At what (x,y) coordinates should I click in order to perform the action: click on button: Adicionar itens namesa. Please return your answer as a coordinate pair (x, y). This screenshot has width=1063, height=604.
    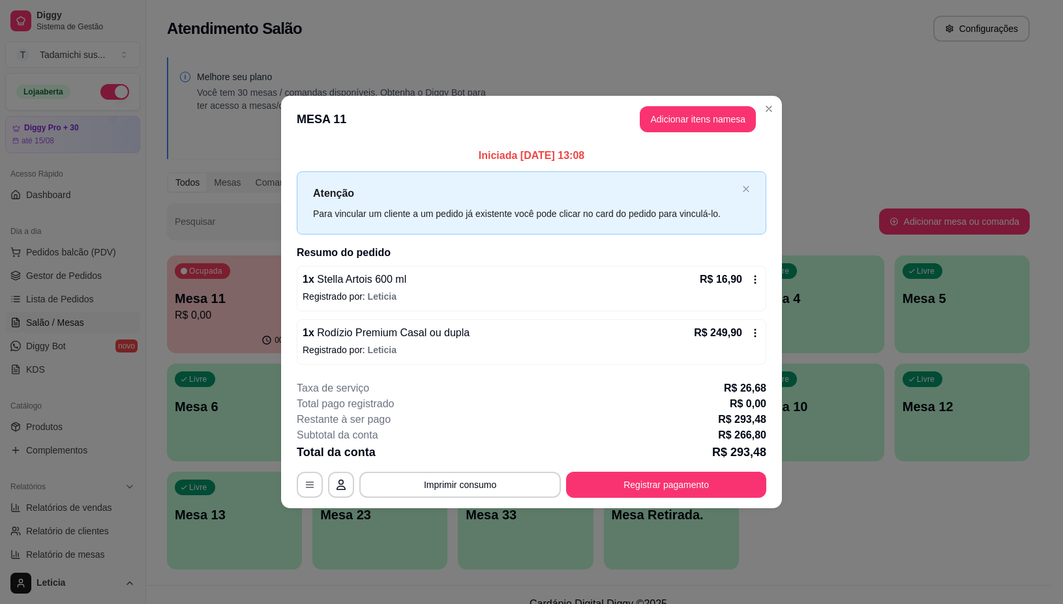
    Looking at the image, I should click on (698, 119).